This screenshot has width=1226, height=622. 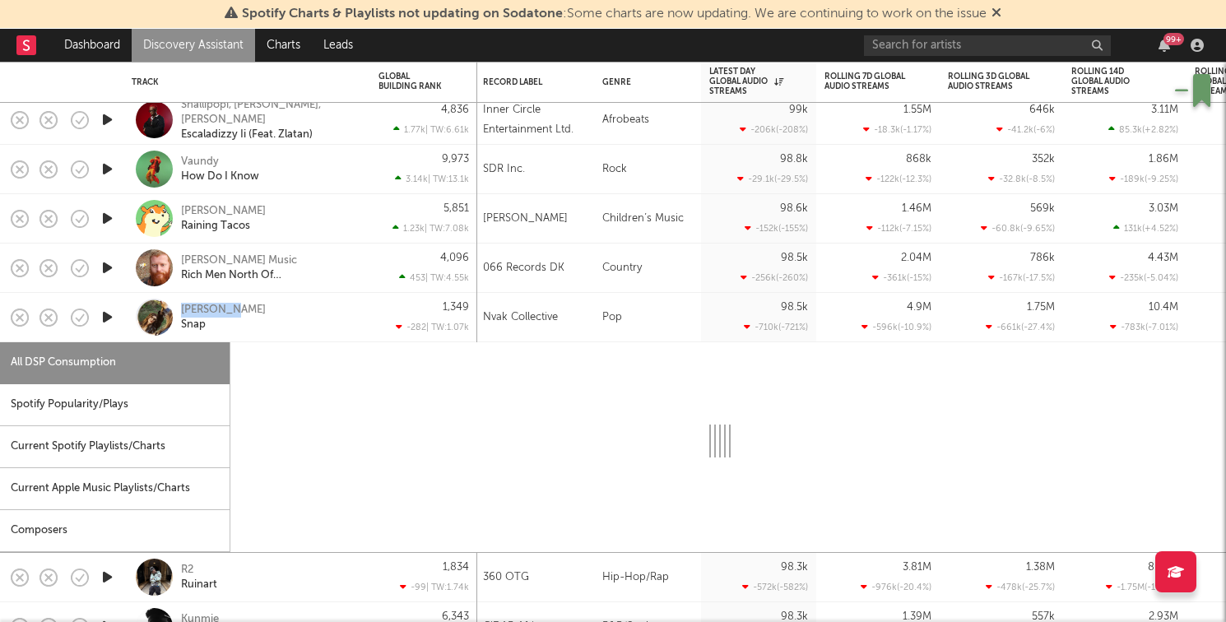 What do you see at coordinates (917, 109) in the screenshot?
I see `div: 1.55M` at bounding box center [917, 109].